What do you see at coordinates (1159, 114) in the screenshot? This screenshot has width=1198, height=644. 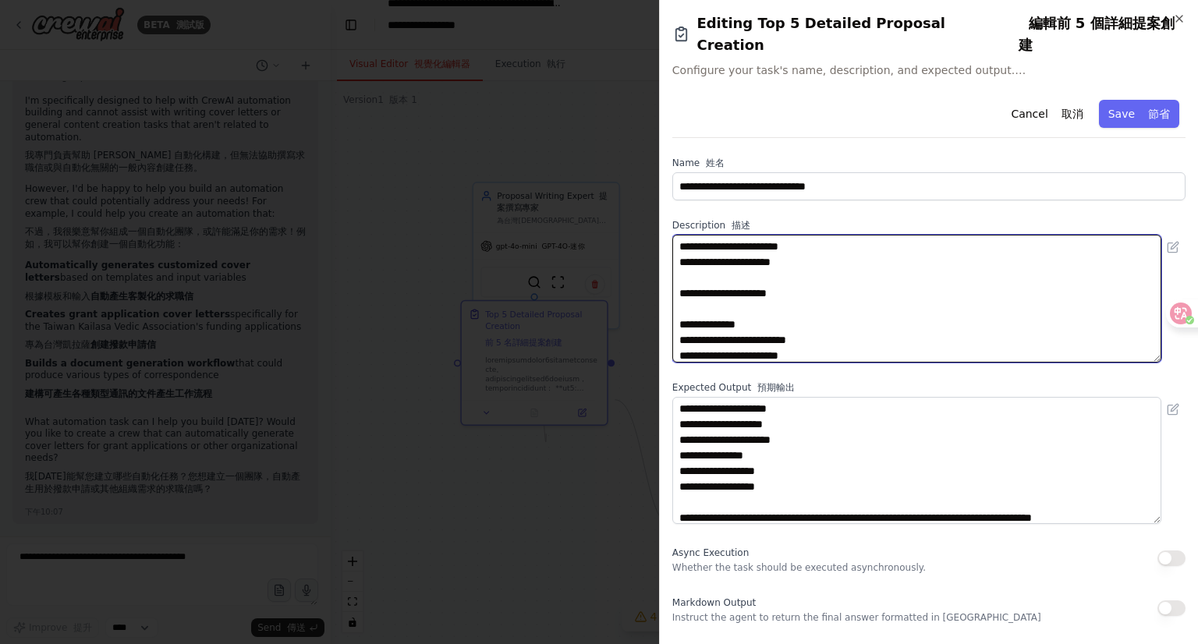 I see `font: 節省` at bounding box center [1159, 114].